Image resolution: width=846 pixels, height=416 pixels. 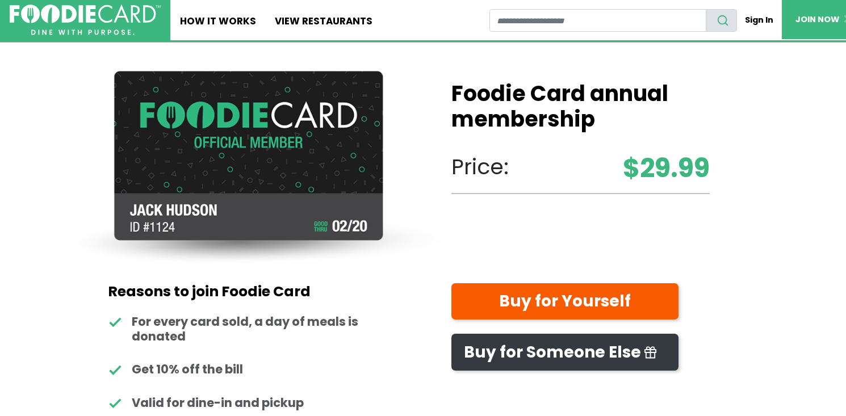 What do you see at coordinates (666, 168) in the screenshot?
I see `strong: $29.99` at bounding box center [666, 168].